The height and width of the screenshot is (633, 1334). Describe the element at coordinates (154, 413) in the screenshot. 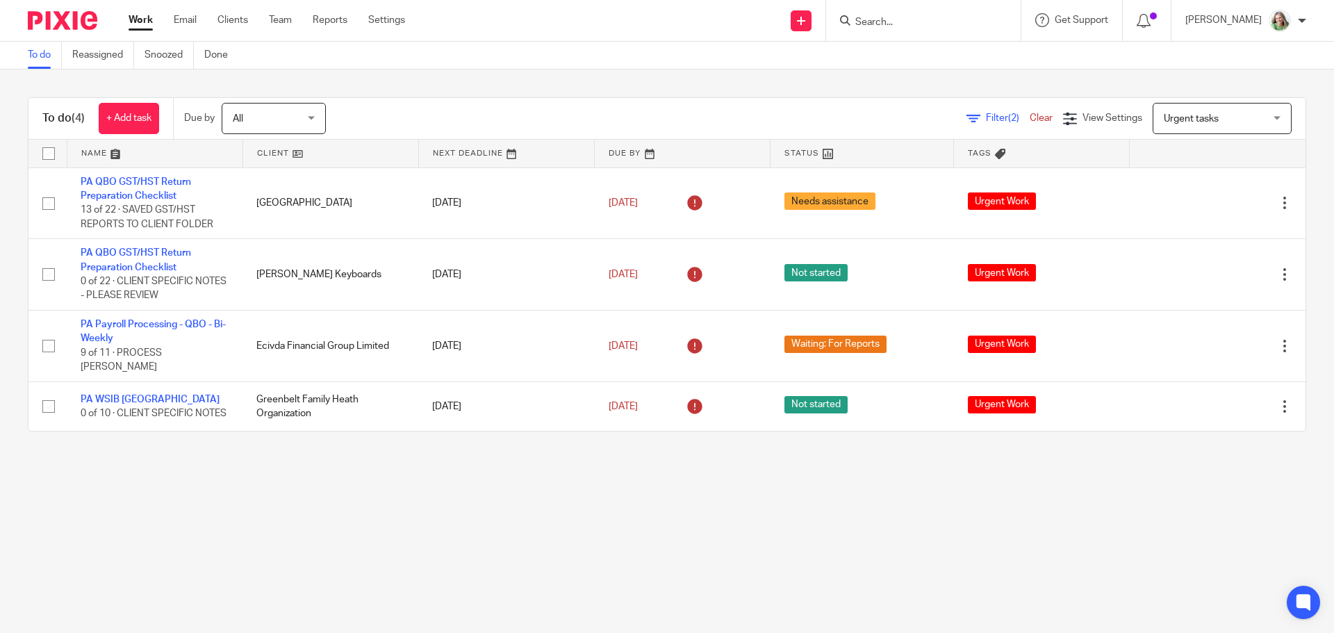

I see `span: 0 of 10 · CLIENT SPECIFIC NOTES` at that location.